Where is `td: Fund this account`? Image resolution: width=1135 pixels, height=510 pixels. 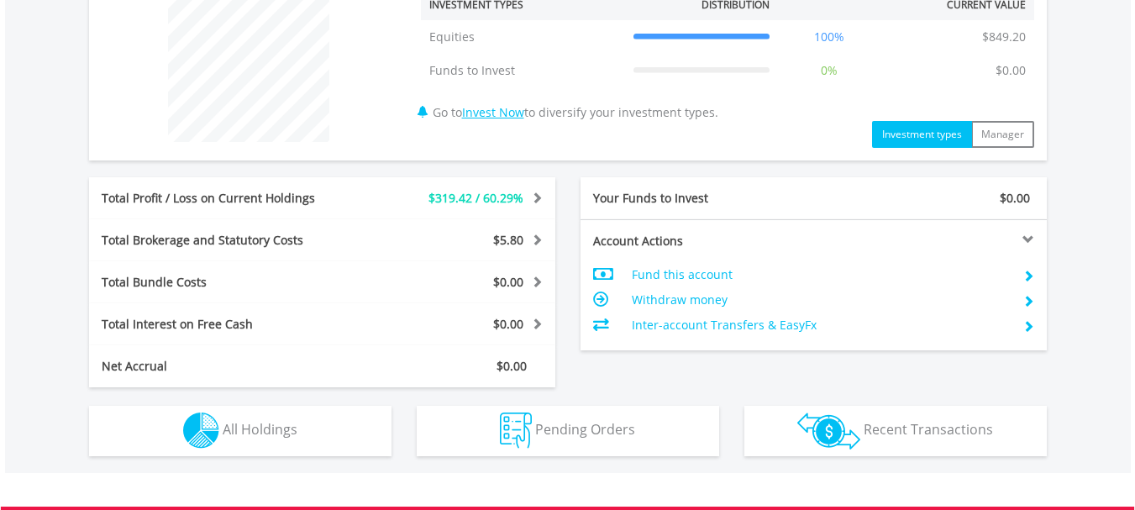
td: Fund this account is located at coordinates (820, 275).